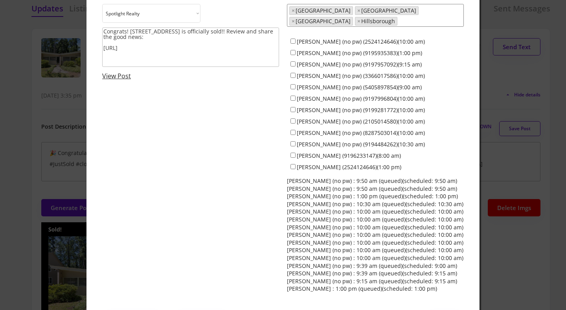  I want to click on li: Hillsborough, so click(376, 21).